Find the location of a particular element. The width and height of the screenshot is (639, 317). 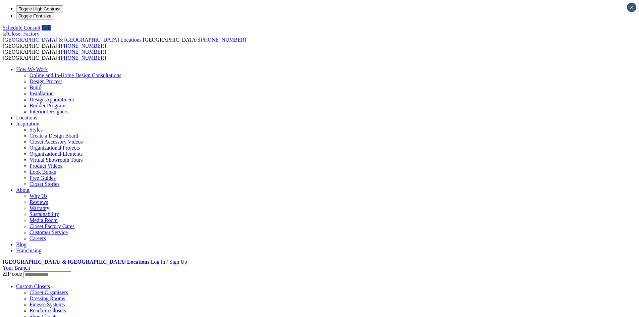

a: Schedule Consult is located at coordinates (21, 28).